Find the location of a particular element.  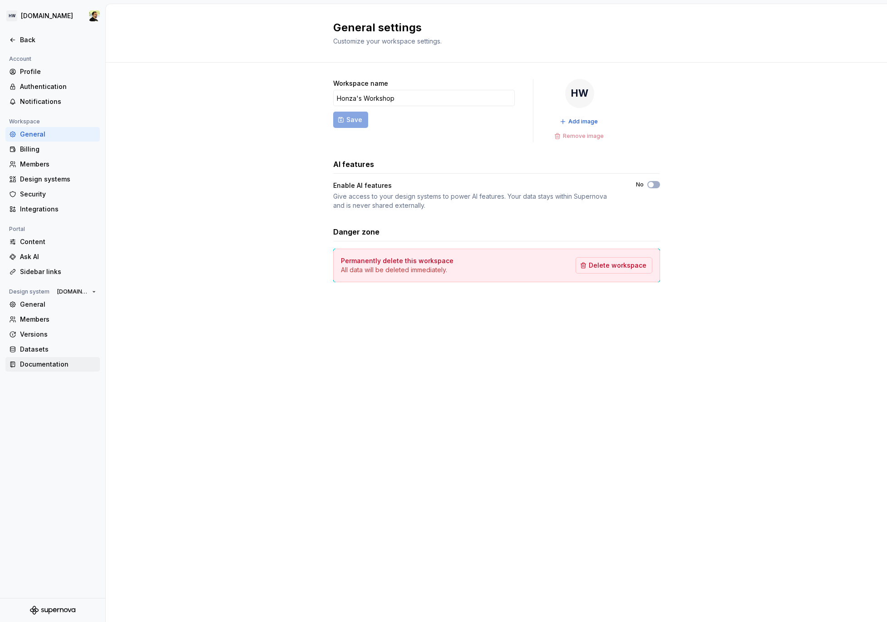

div: Versions is located at coordinates (58, 335).